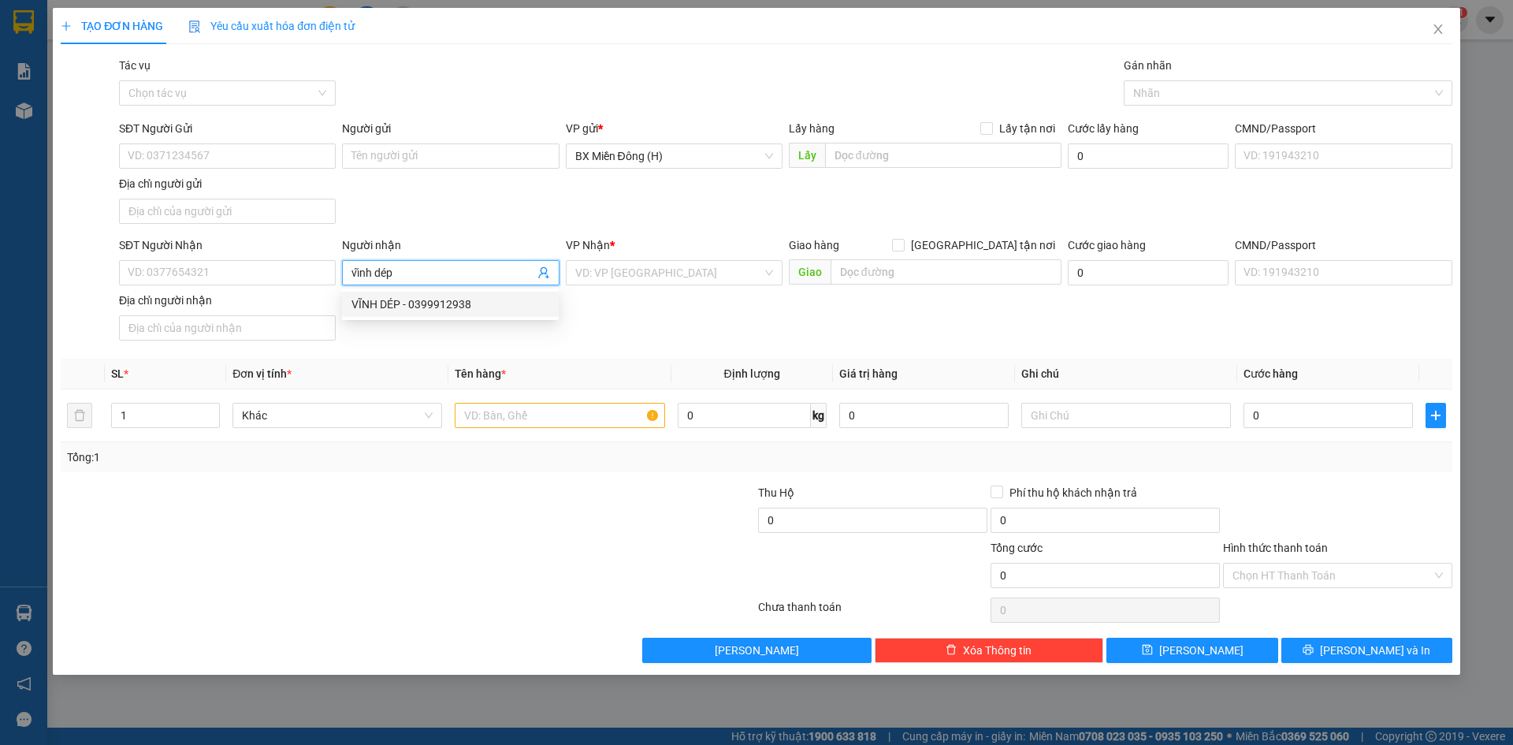 Image resolution: width=1513 pixels, height=745 pixels. I want to click on span: Giá trị hàng, so click(869, 374).